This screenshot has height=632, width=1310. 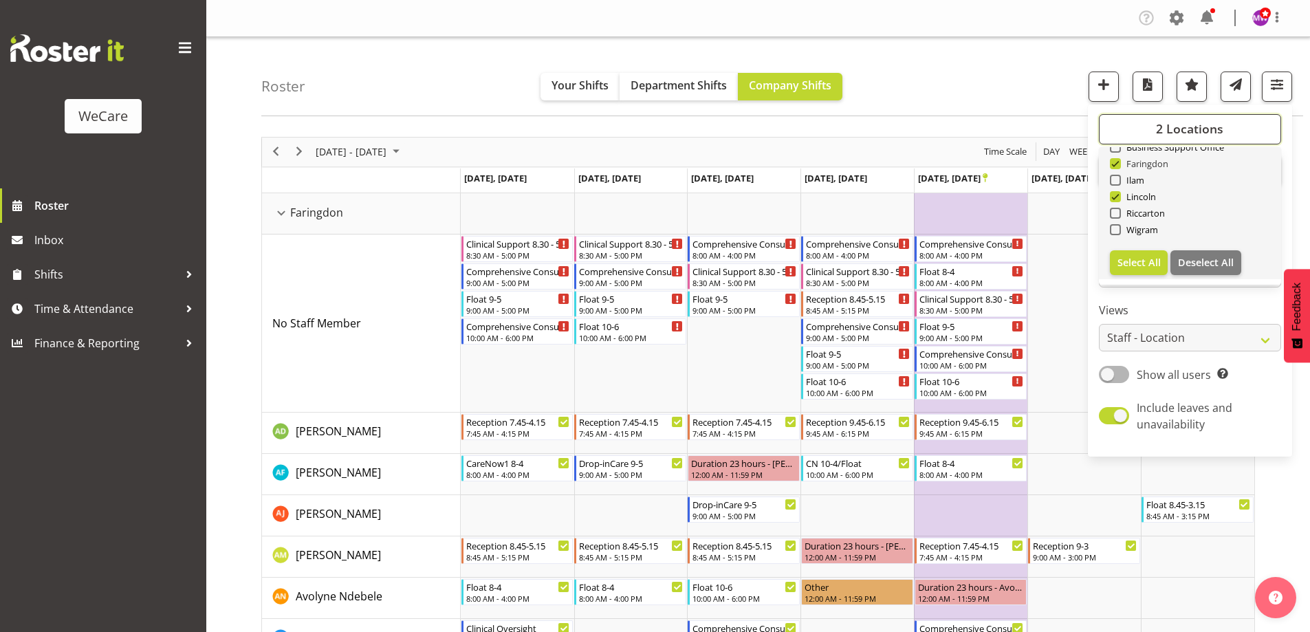 I want to click on td: Amy Johannsen resource, so click(x=361, y=516).